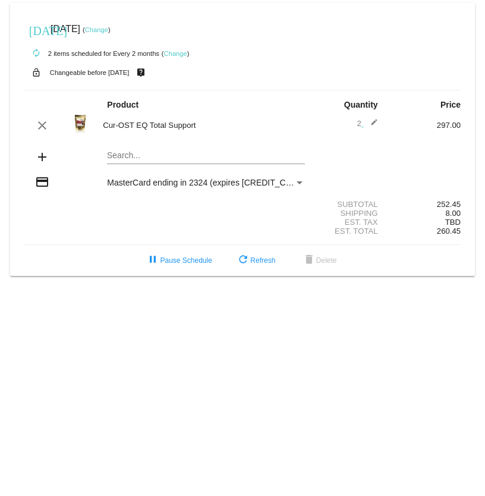  What do you see at coordinates (42, 157) in the screenshot?
I see `mat-icon: add` at bounding box center [42, 157].